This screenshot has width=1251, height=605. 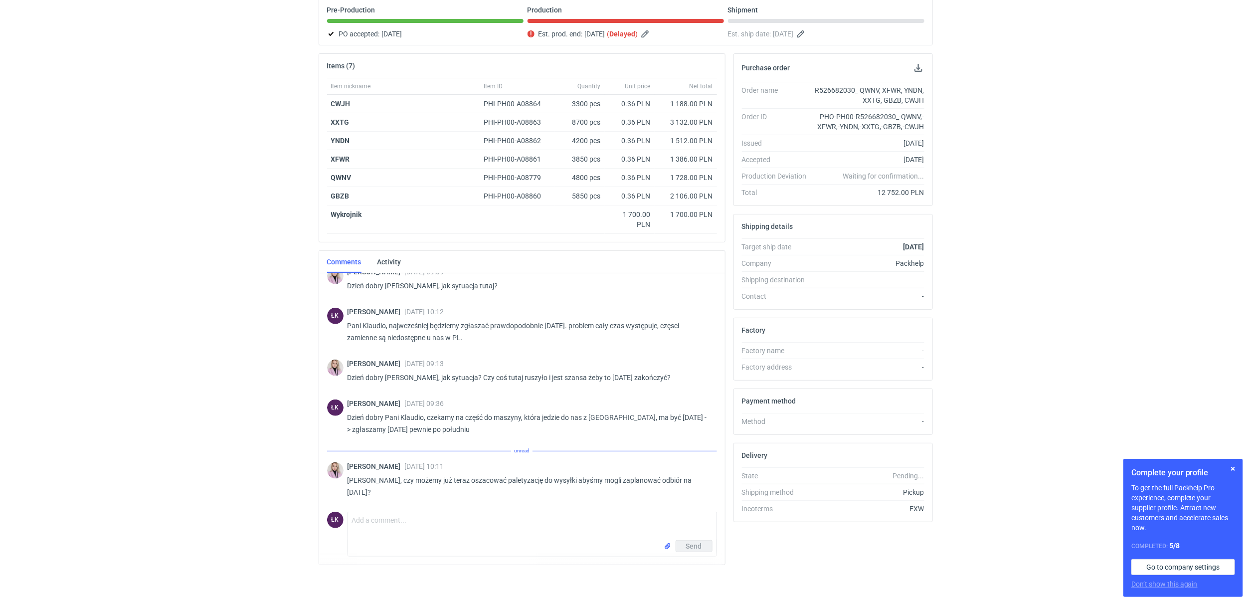 I want to click on span: Item nickname, so click(x=351, y=86).